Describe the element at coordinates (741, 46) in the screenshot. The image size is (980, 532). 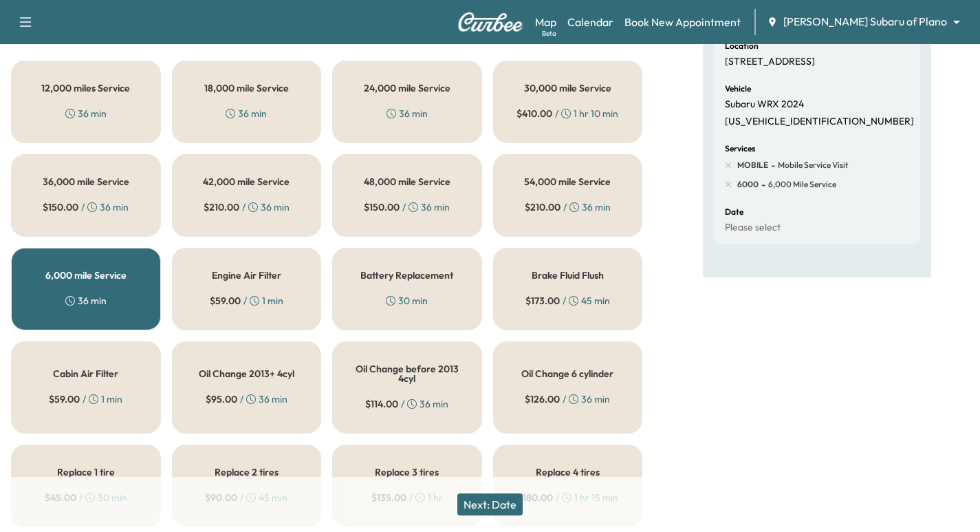
I see `h6: Location` at that location.